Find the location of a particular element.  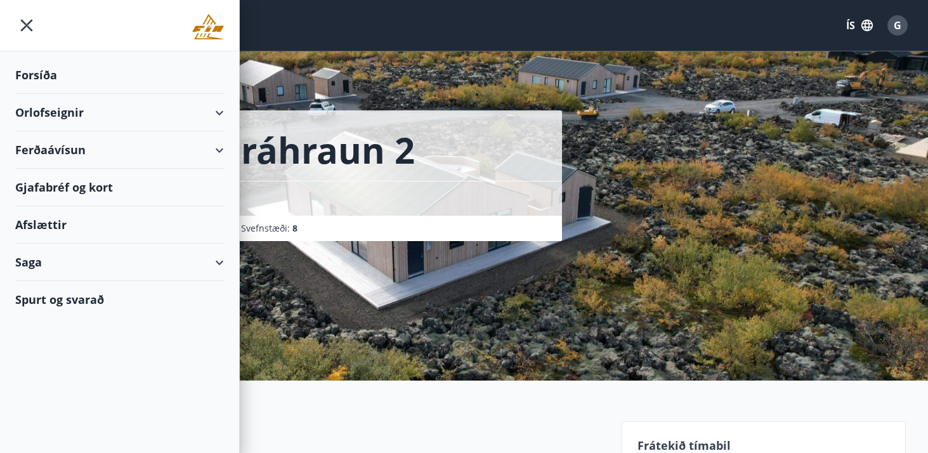

span: Svefnstæði : is located at coordinates (269, 228).